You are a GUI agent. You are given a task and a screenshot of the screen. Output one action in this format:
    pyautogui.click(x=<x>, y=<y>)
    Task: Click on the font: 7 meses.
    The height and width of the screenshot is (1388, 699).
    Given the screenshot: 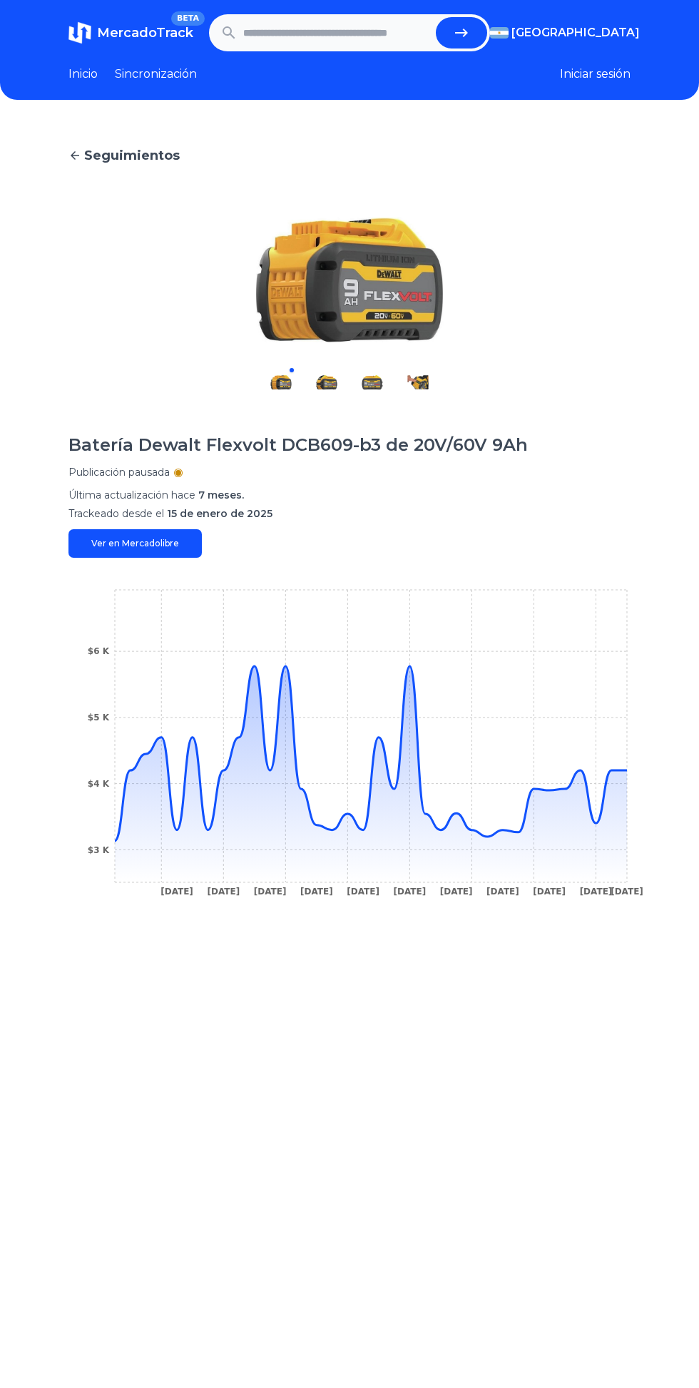 What is the action you would take?
    pyautogui.click(x=221, y=495)
    